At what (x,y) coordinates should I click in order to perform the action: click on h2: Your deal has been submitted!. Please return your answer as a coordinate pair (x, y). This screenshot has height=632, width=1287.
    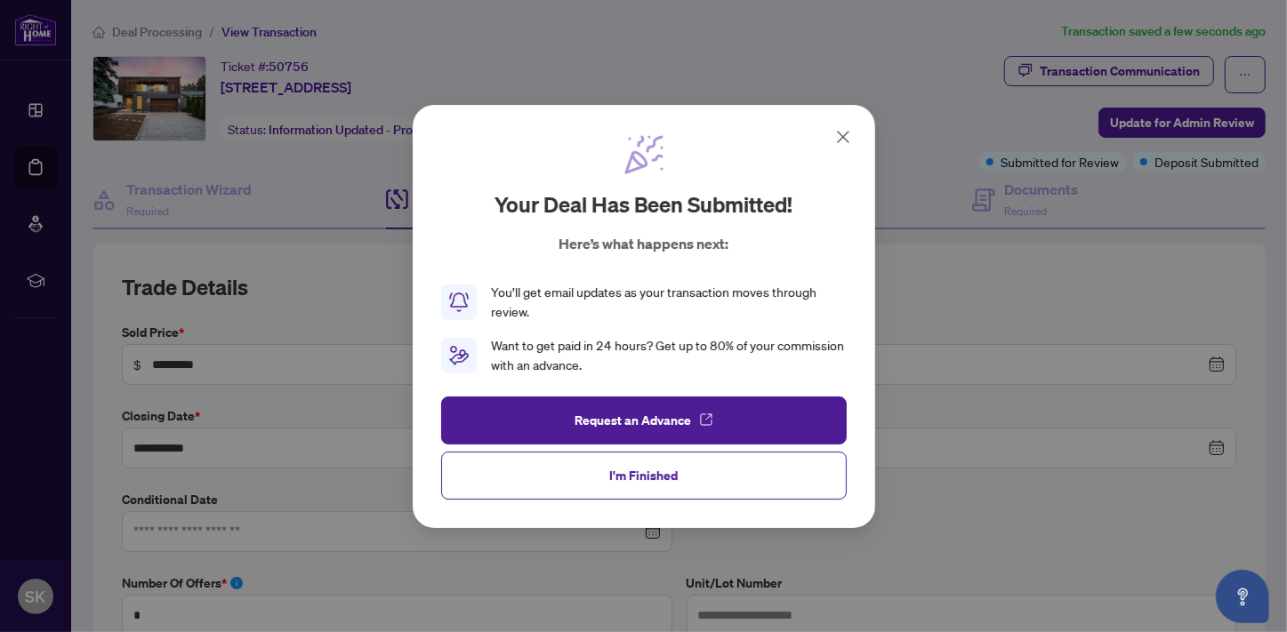
    Looking at the image, I should click on (643, 205).